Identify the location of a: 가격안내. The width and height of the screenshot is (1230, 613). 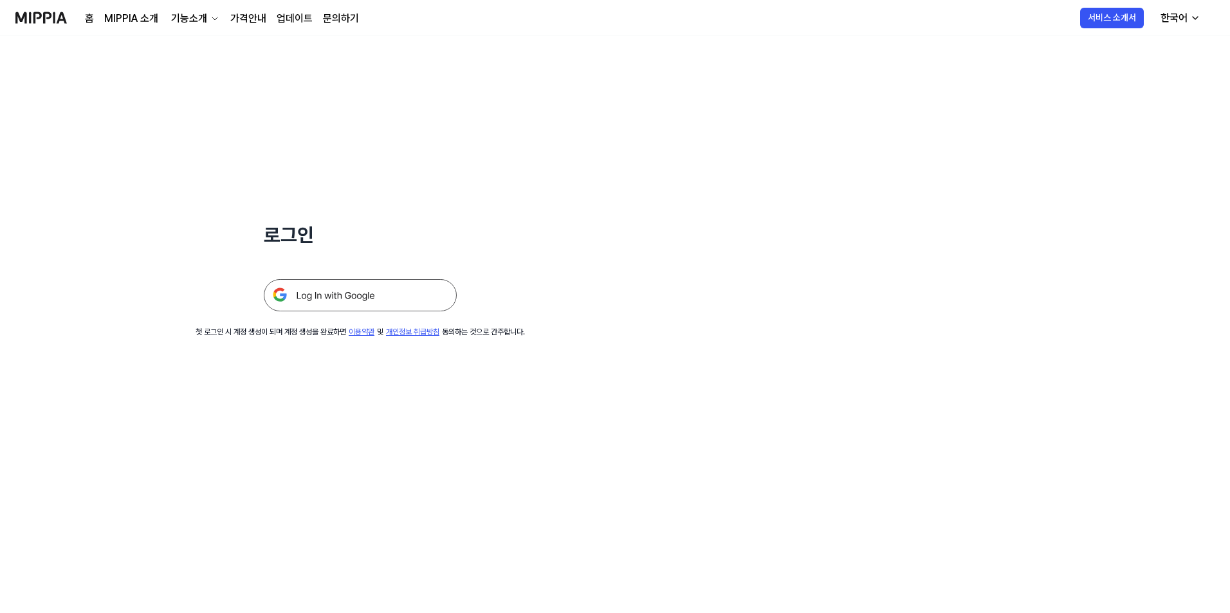
(248, 19).